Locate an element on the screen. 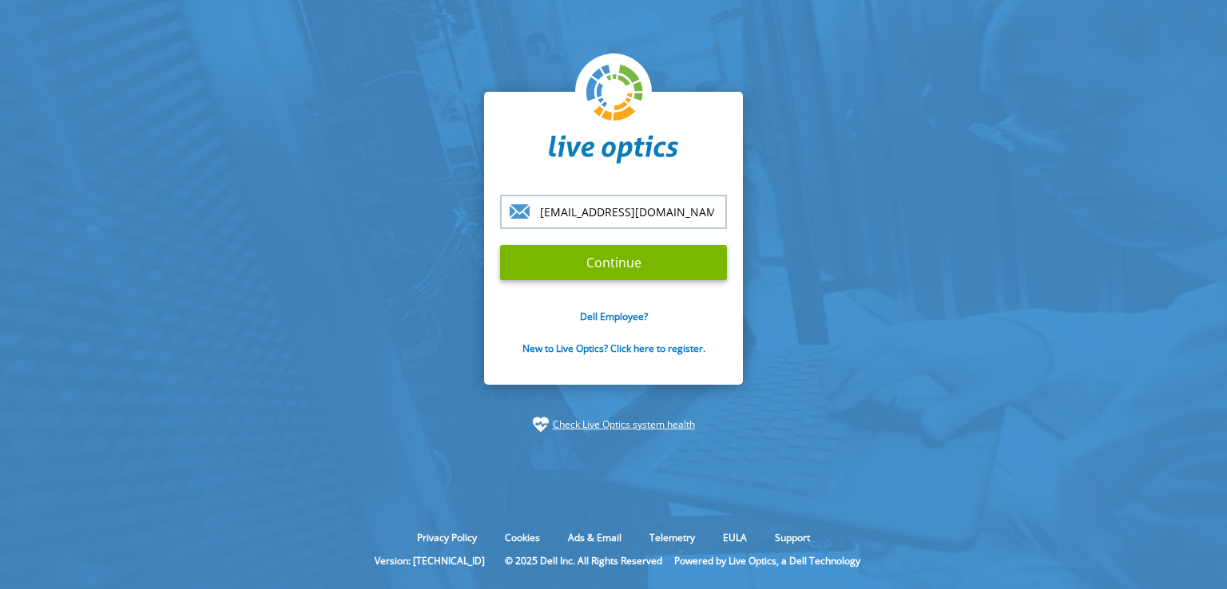 The height and width of the screenshot is (589, 1227). a: New to Live Optics? Click here to register. is located at coordinates (613, 348).